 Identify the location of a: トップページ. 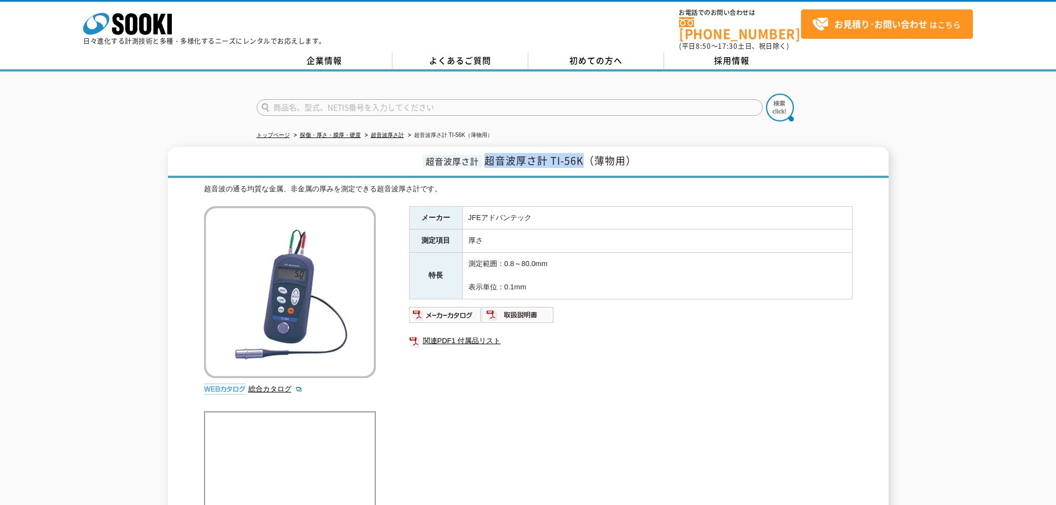
(273, 135).